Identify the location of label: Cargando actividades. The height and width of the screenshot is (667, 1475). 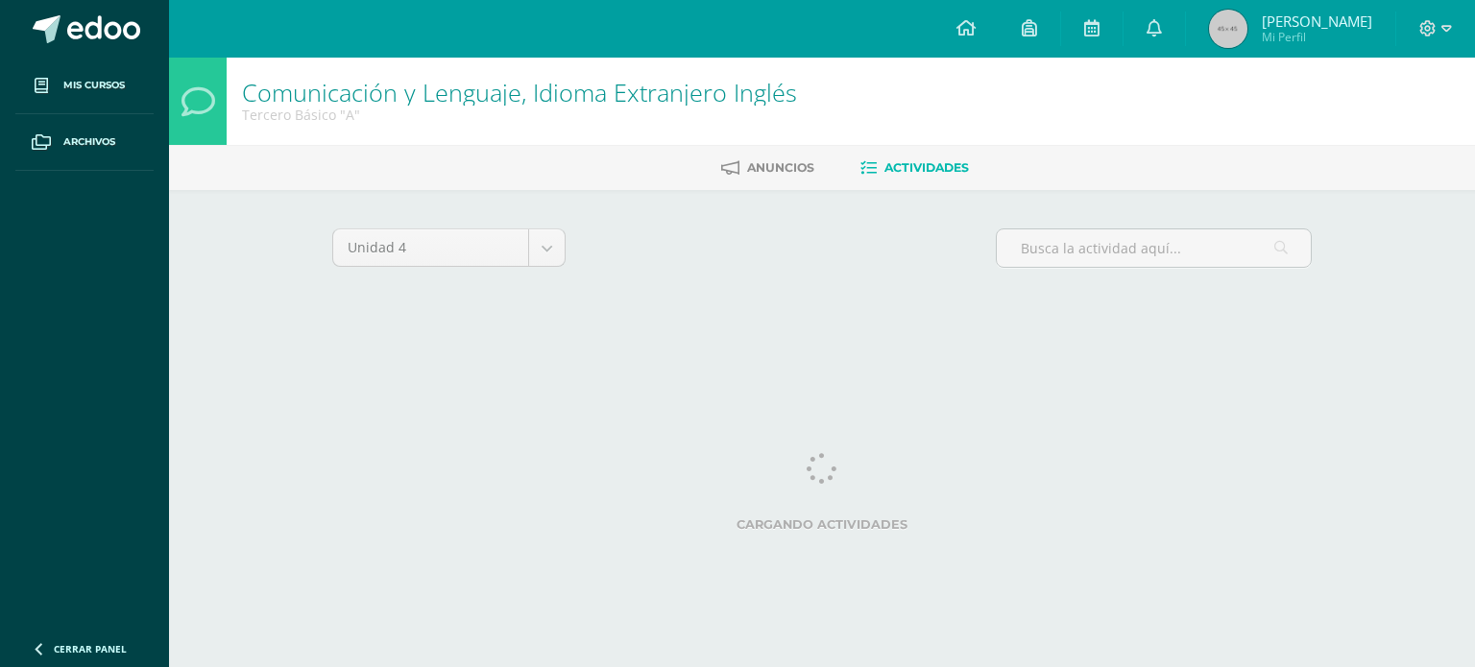
(822, 524).